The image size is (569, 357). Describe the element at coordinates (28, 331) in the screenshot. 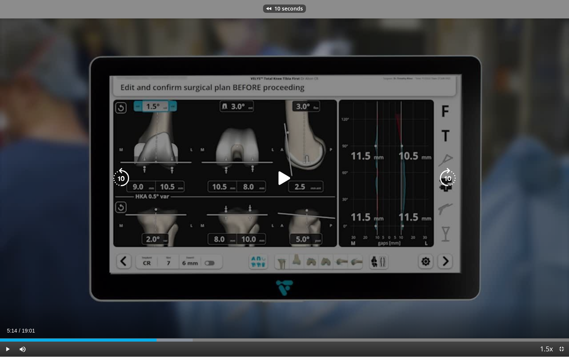

I see `span: 19:01` at that location.